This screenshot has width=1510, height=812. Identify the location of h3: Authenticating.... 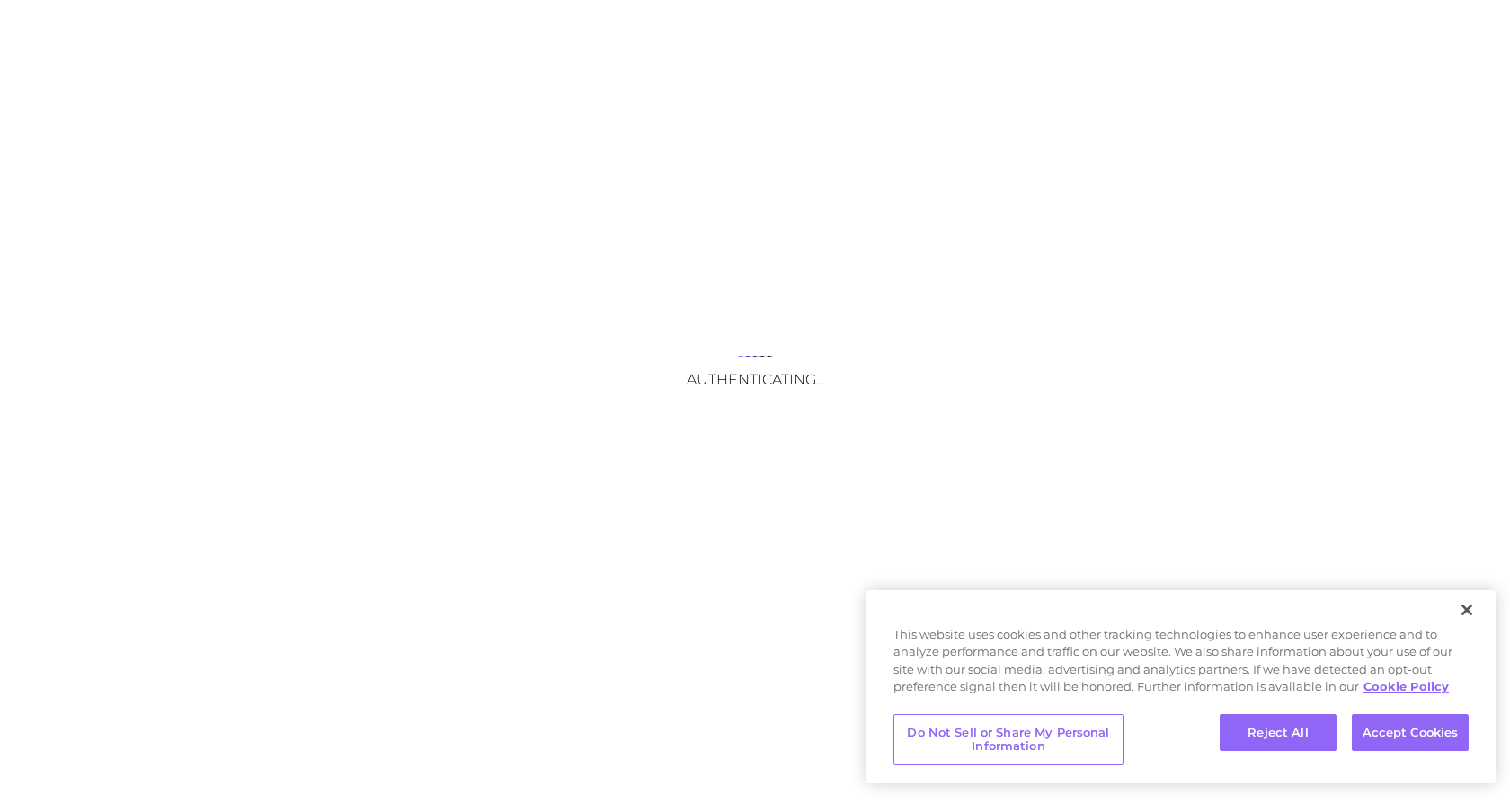
(755, 379).